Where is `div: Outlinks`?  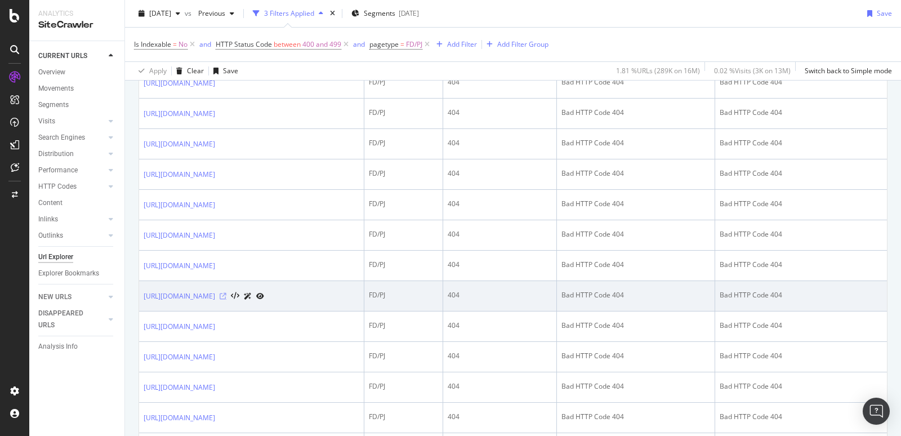 div: Outlinks is located at coordinates (51, 235).